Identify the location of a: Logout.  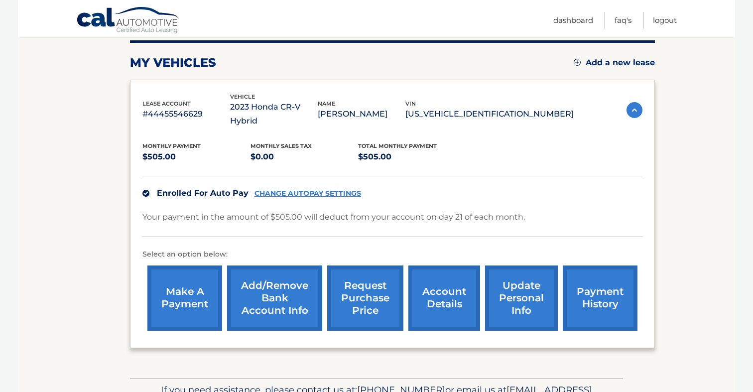
(665, 20).